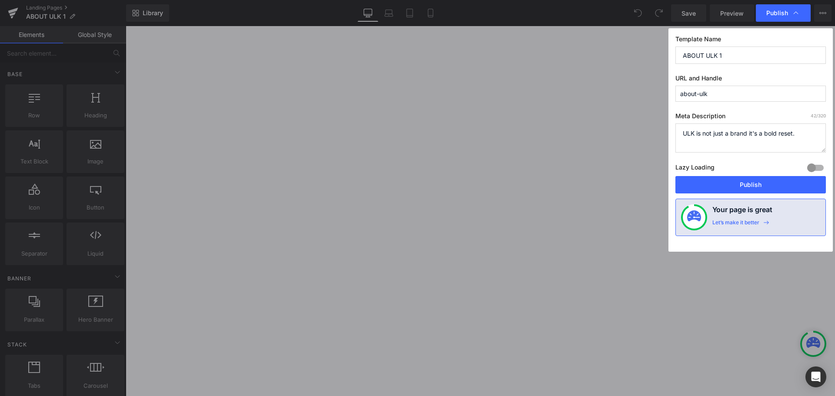 The width and height of the screenshot is (835, 396). I want to click on label: Lazy Loading, so click(695, 169).